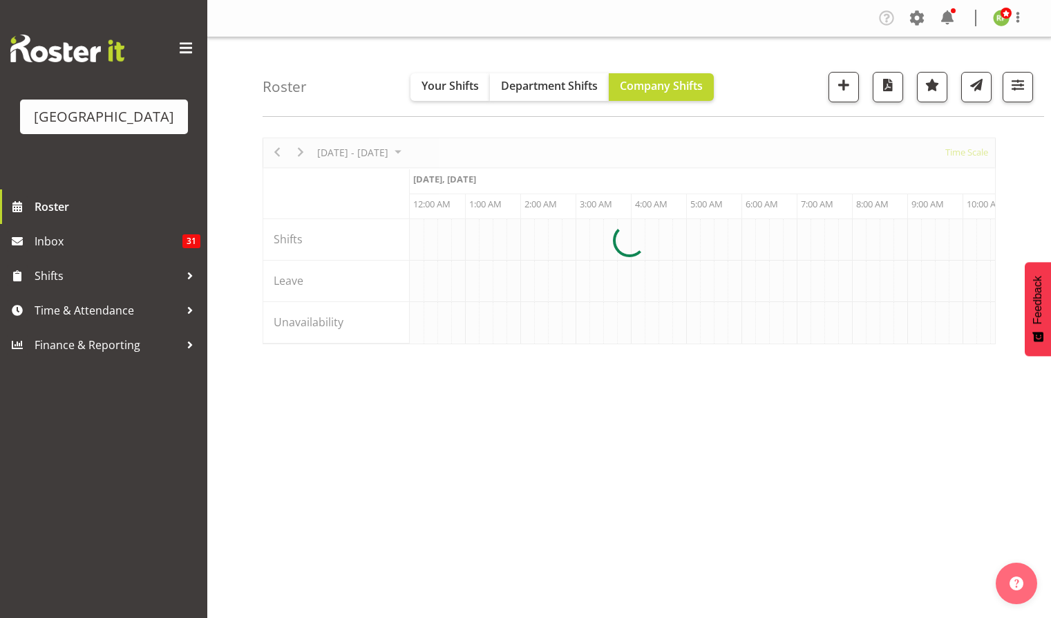 The height and width of the screenshot is (618, 1051). I want to click on span: Inbox, so click(108, 241).